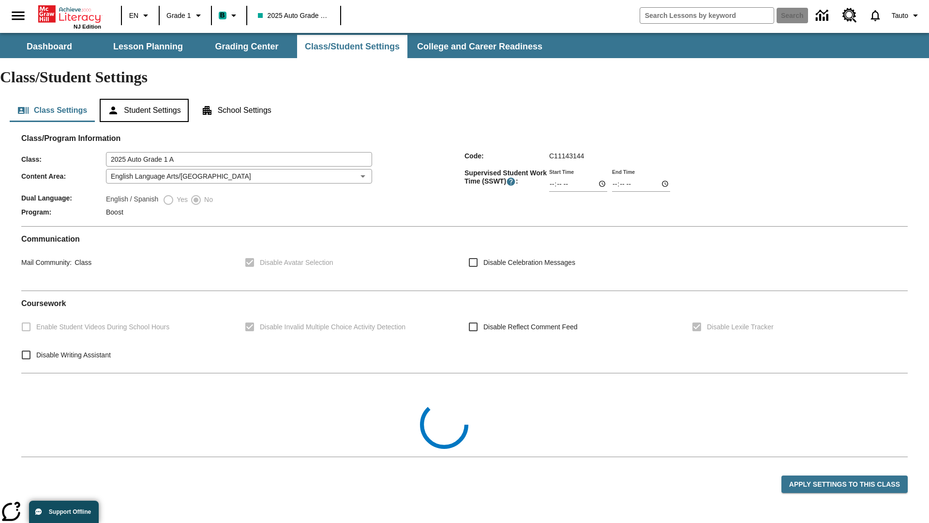 This screenshot has width=929, height=523. I want to click on button: Profile/Settings, so click(906, 15).